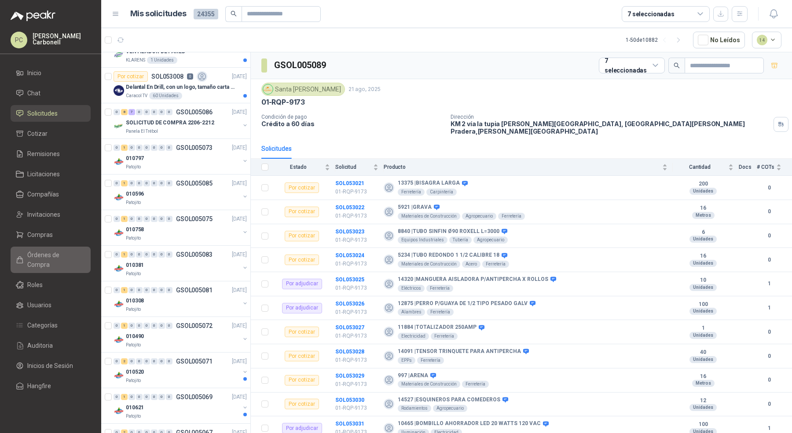 This screenshot has height=433, width=792. What do you see at coordinates (350, 376) in the screenshot?
I see `b: SOL053029` at bounding box center [350, 376].